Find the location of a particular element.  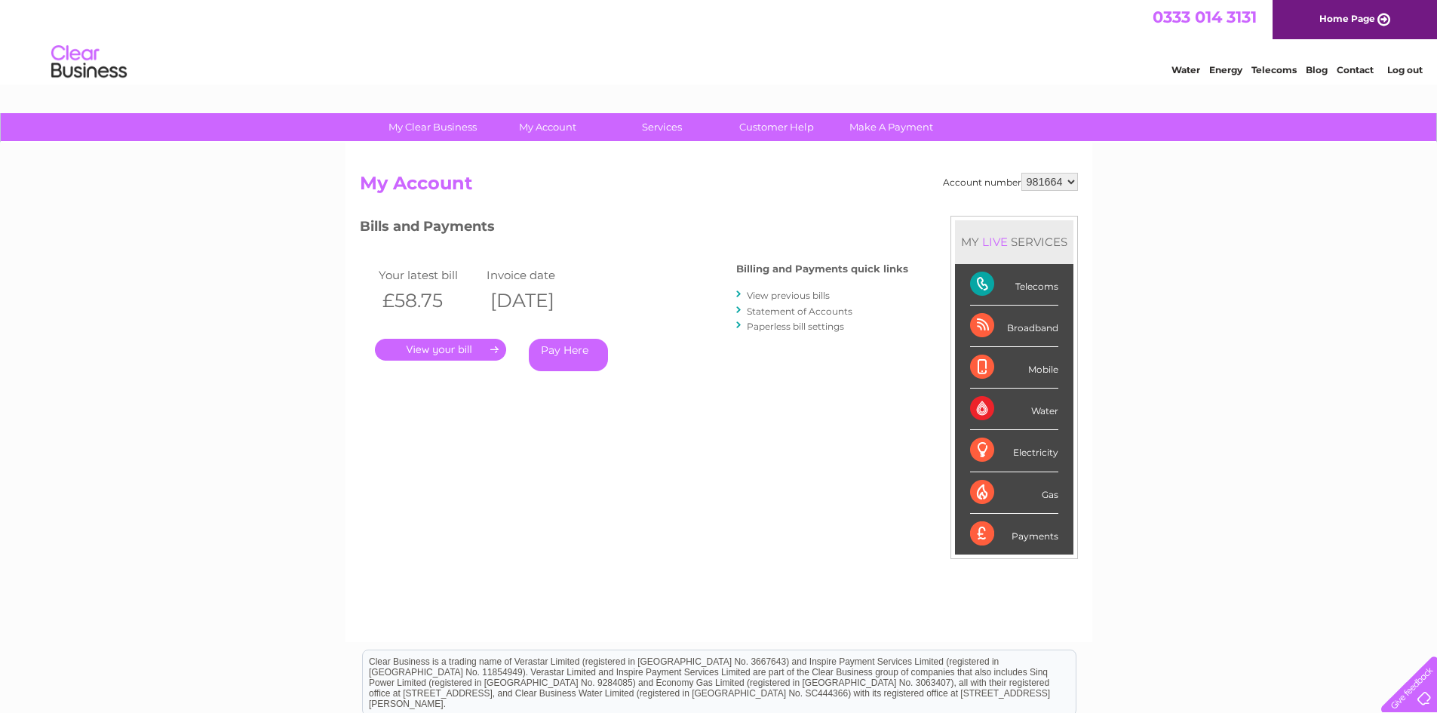

div: LIVE is located at coordinates (995, 241).